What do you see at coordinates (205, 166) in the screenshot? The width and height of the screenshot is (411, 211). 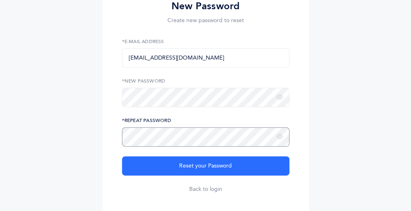 I see `span: Reset your Password` at bounding box center [205, 166].